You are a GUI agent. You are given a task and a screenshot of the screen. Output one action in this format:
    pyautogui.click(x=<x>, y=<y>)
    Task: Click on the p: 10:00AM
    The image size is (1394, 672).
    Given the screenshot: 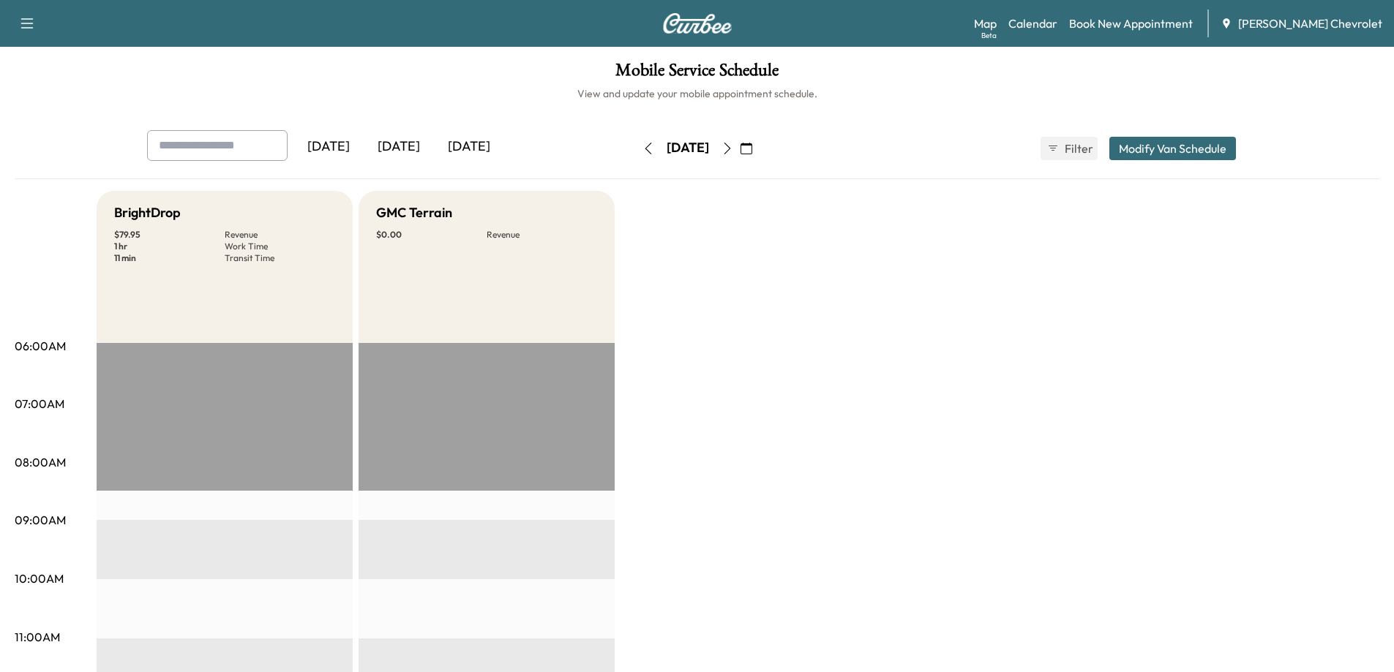 What is the action you would take?
    pyautogui.click(x=39, y=579)
    